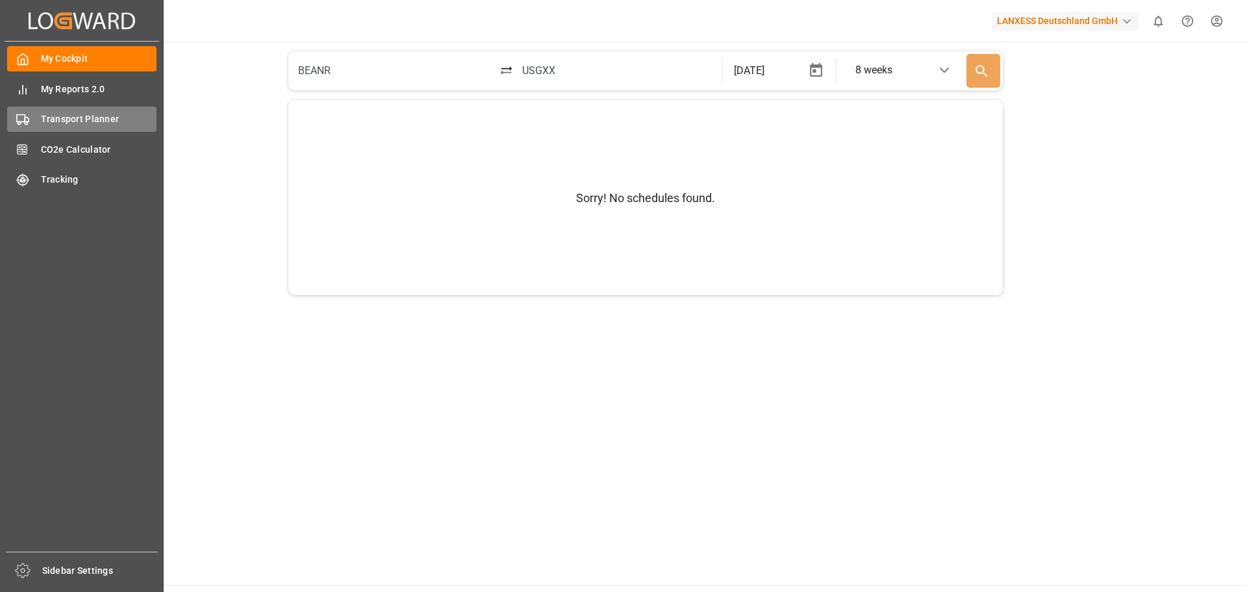  Describe the element at coordinates (99, 149) in the screenshot. I see `span: CO2e Calculator` at that location.